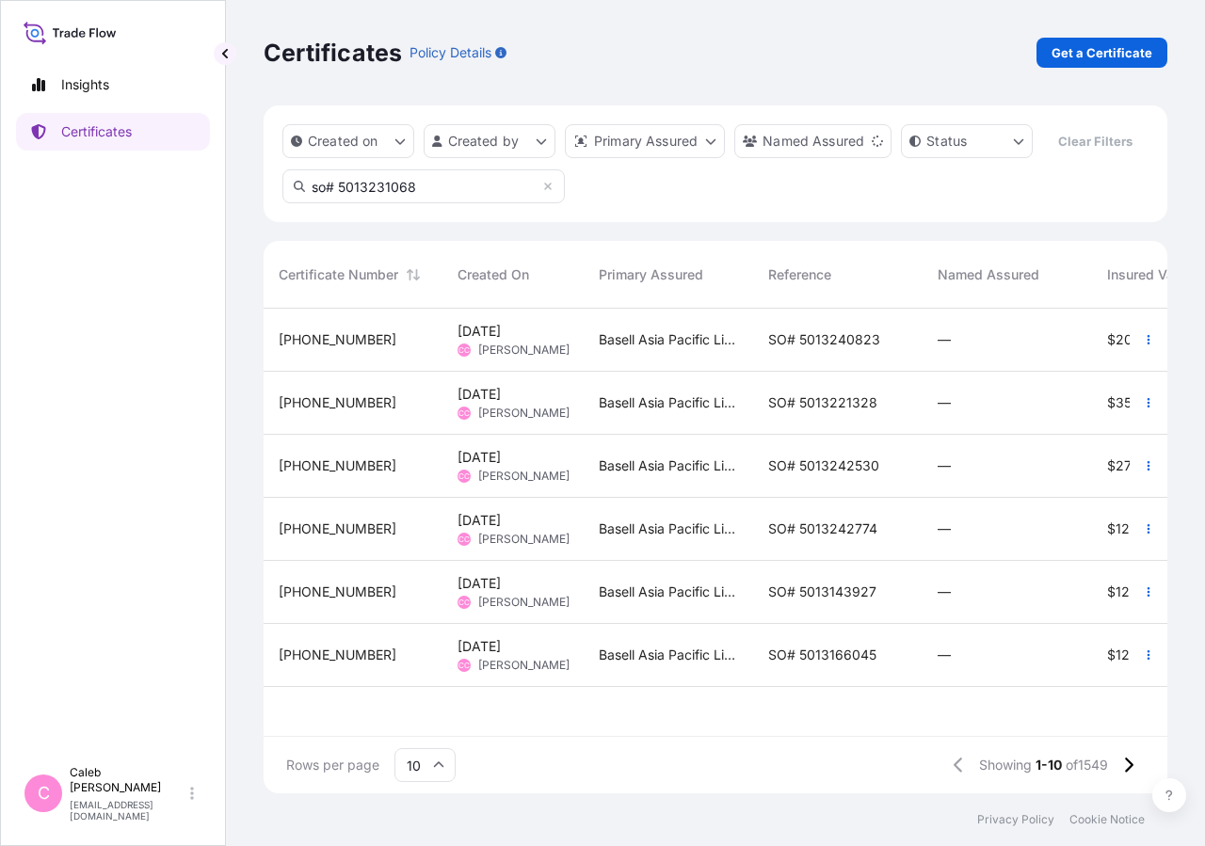 The image size is (1205, 846). What do you see at coordinates (1087, 765) in the screenshot?
I see `span: of 1549` at bounding box center [1087, 765].